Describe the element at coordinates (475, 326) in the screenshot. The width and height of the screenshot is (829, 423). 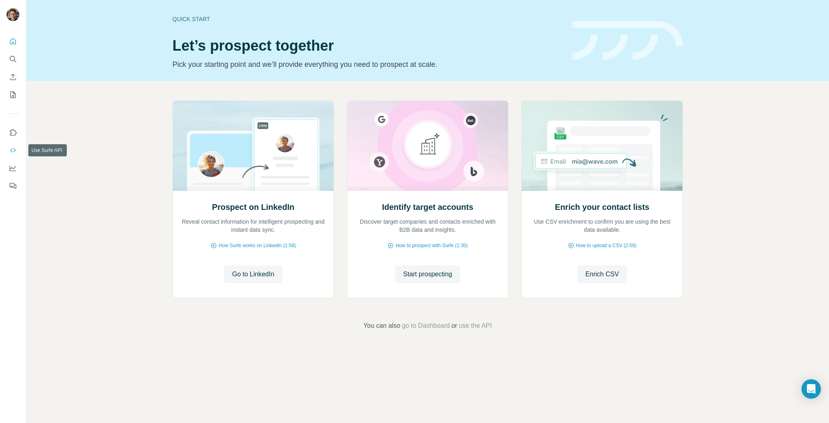
I see `span: use the API` at that location.